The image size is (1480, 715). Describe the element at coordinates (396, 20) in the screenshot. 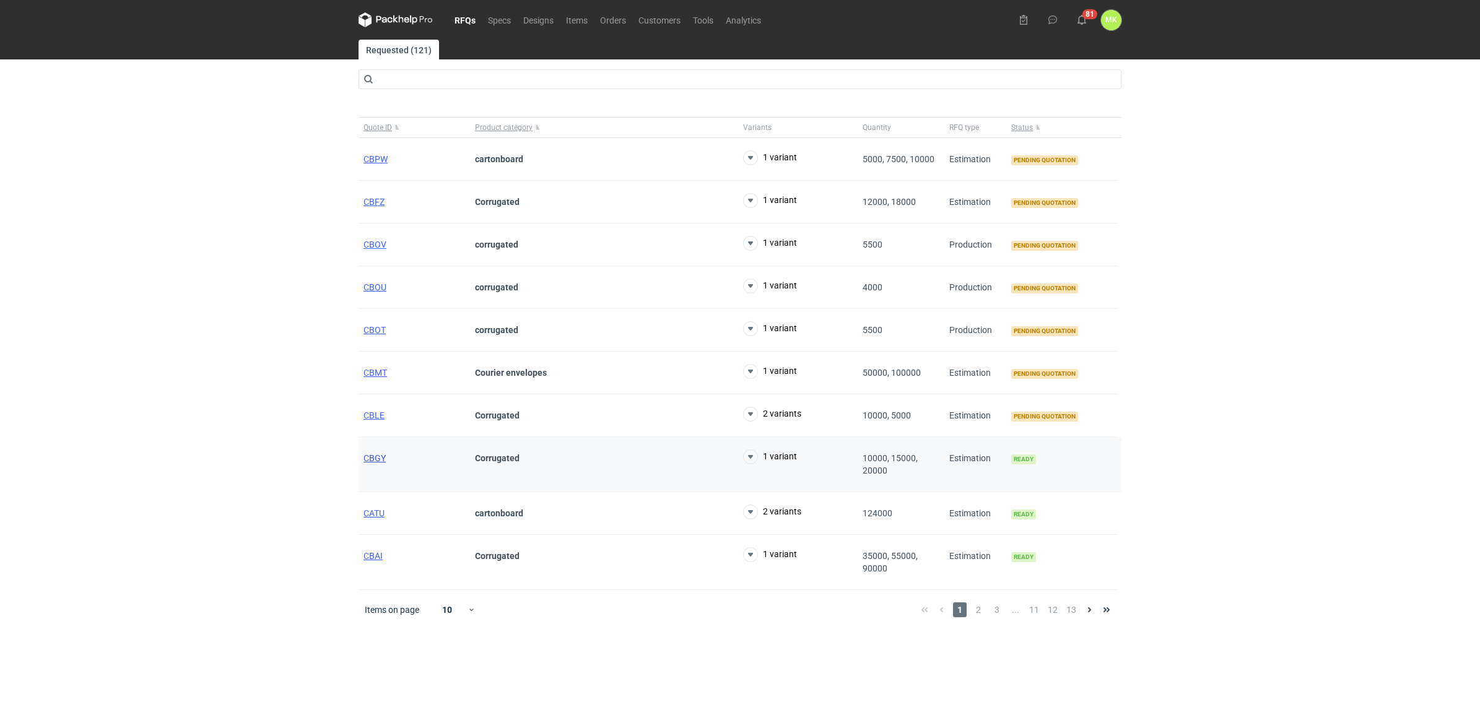

I see `svg: Packhelp Pro` at that location.